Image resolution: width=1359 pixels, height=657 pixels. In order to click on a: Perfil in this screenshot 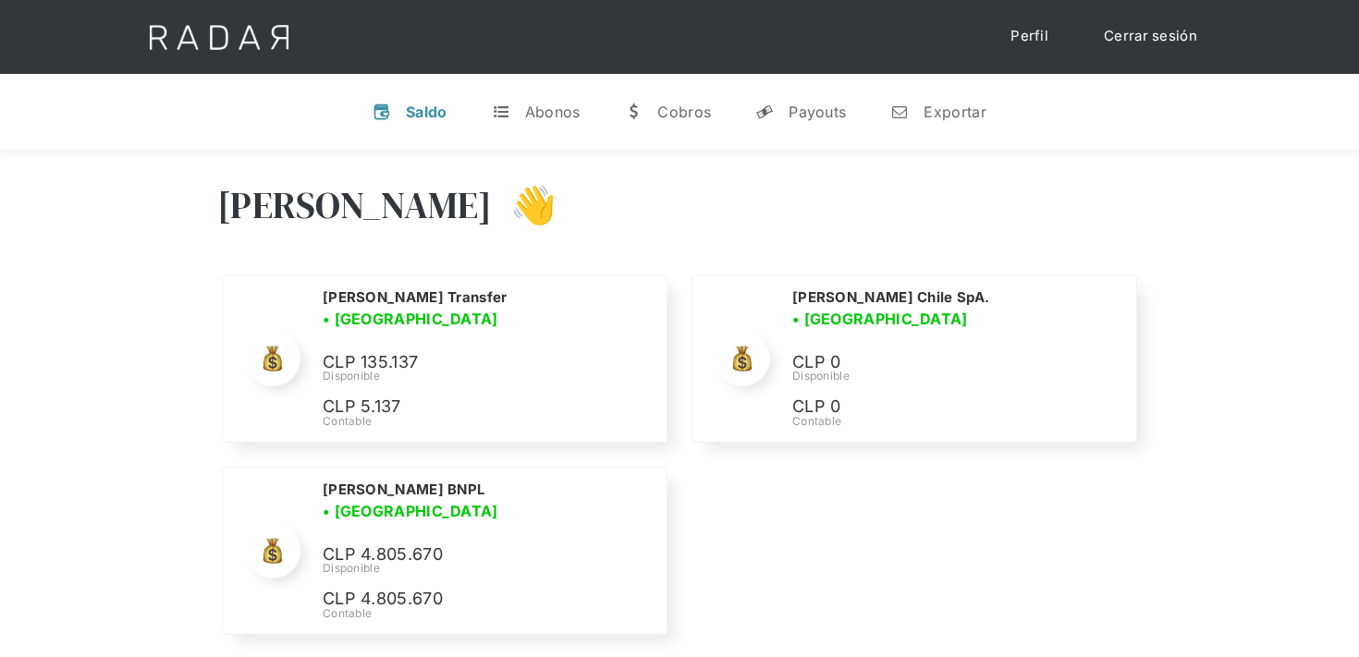, I will do `click(1029, 36)`.